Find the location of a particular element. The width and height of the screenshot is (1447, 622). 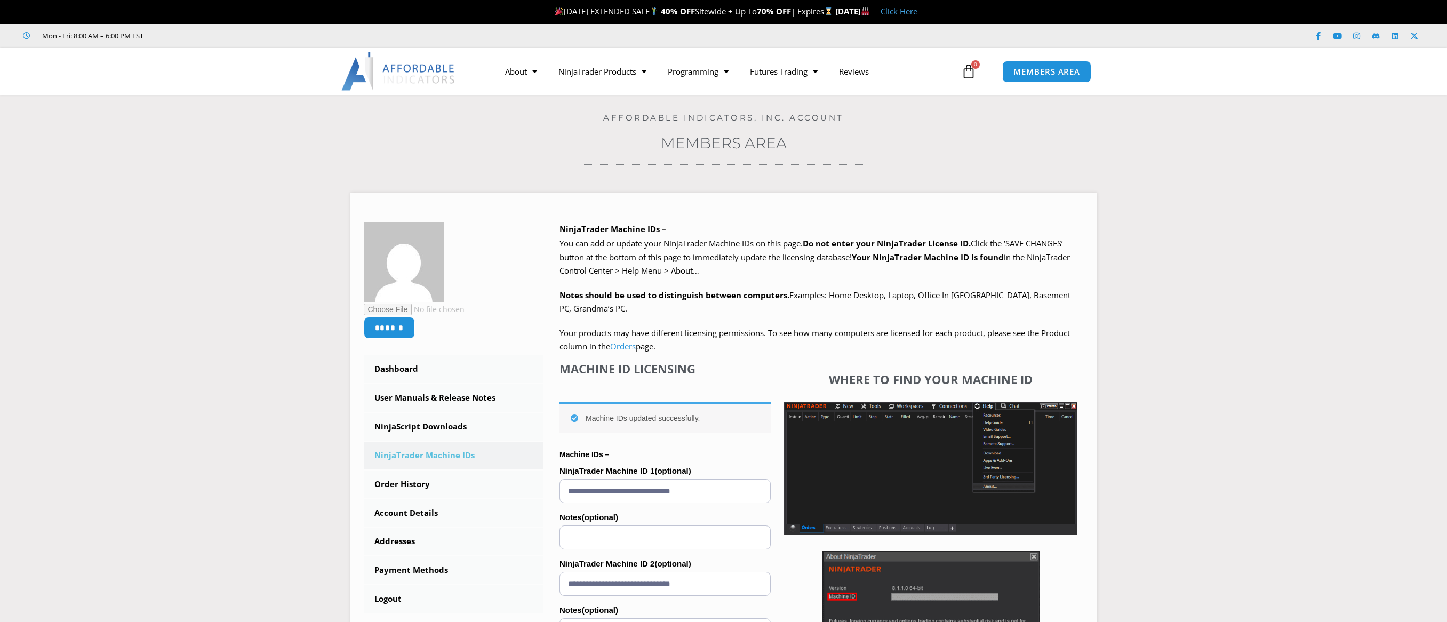

nav: Account pages is located at coordinates (454, 484).